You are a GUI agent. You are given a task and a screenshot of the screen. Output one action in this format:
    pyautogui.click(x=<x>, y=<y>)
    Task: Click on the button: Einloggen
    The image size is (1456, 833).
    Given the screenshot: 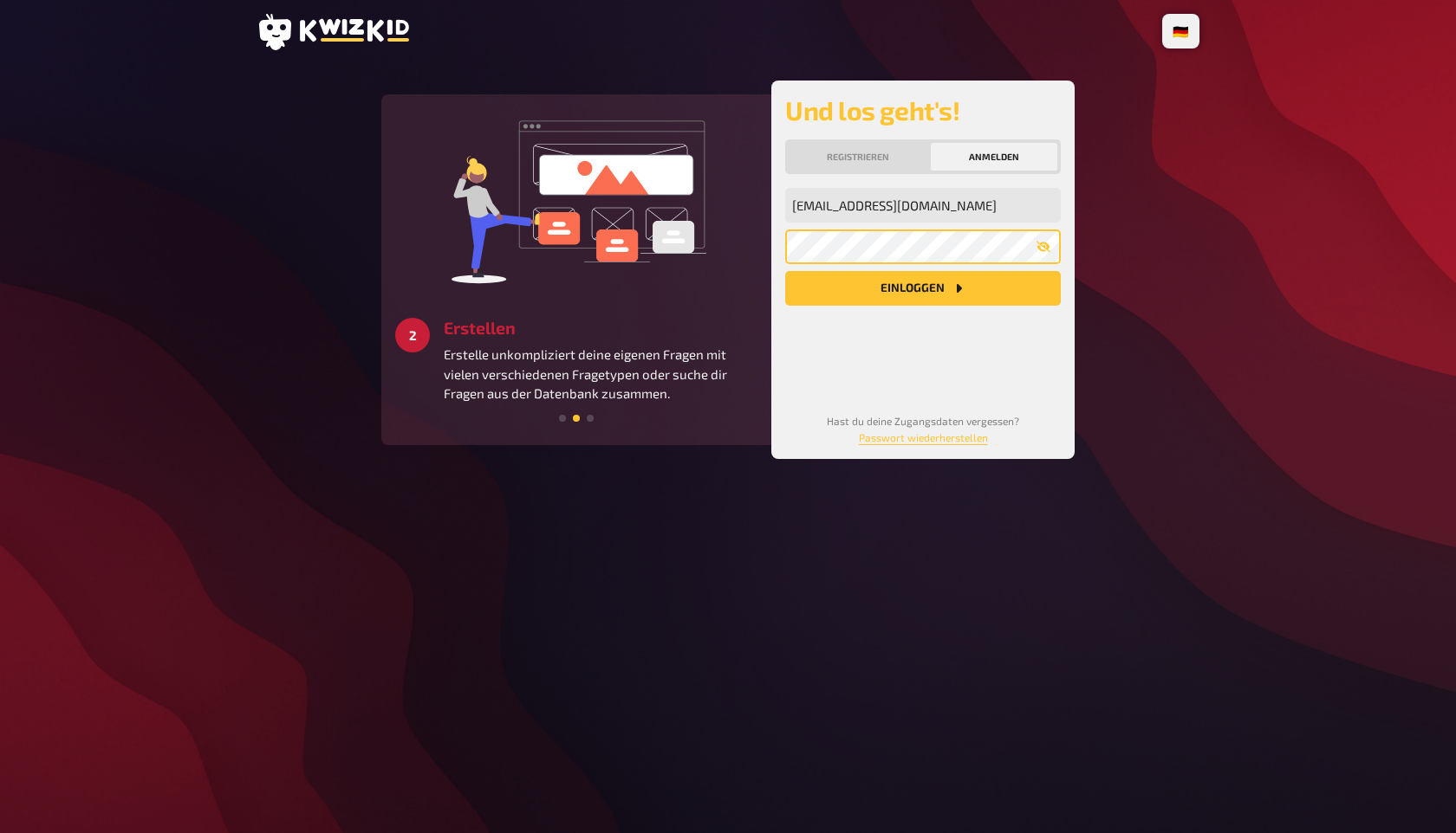 What is the action you would take?
    pyautogui.click(x=923, y=288)
    